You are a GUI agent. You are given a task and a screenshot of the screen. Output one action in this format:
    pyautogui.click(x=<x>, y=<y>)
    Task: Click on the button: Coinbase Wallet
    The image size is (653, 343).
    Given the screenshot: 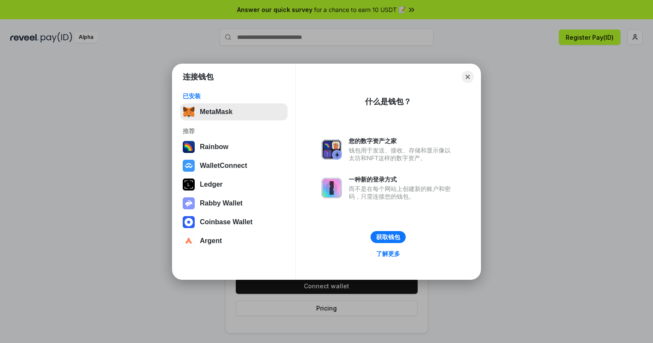 What is the action you would take?
    pyautogui.click(x=234, y=222)
    